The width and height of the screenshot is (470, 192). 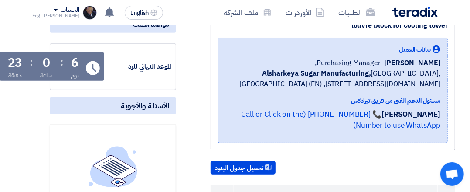 What do you see at coordinates (317, 73) in the screenshot?
I see `b: Alsharkeya Sugar Manufacturing,` at bounding box center [317, 73].